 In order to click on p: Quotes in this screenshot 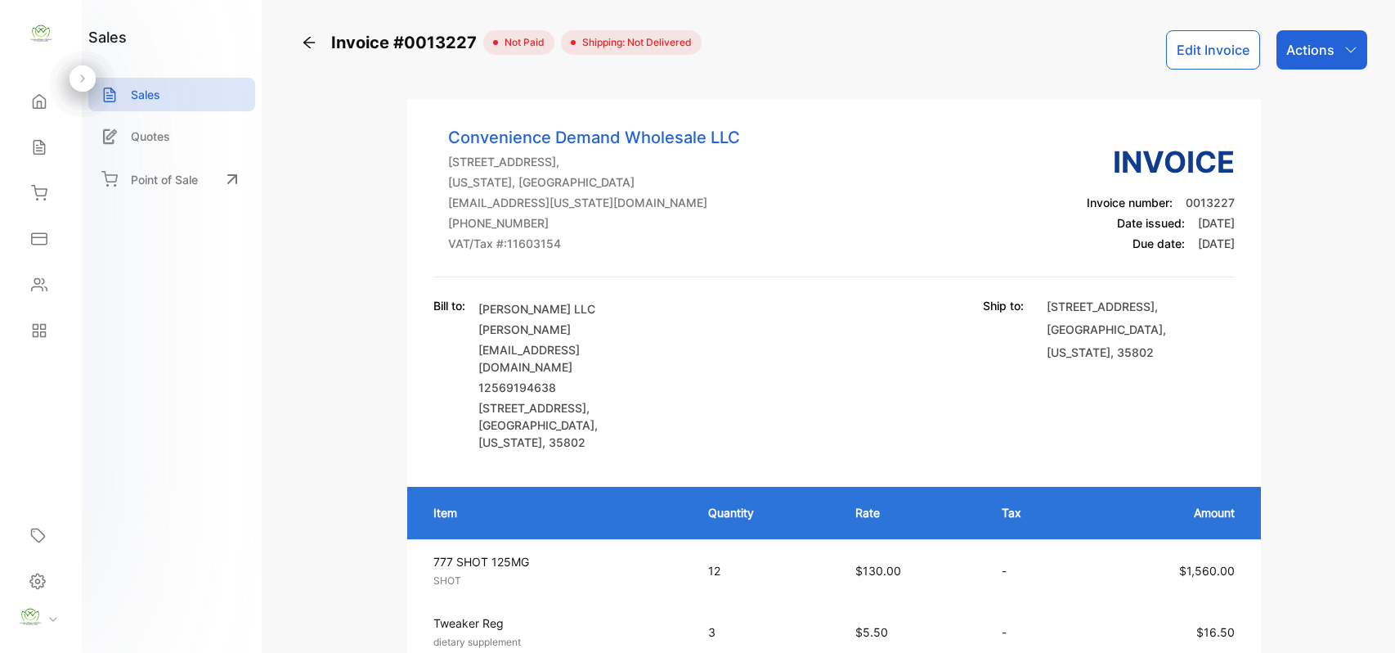, I will do `click(150, 136)`.